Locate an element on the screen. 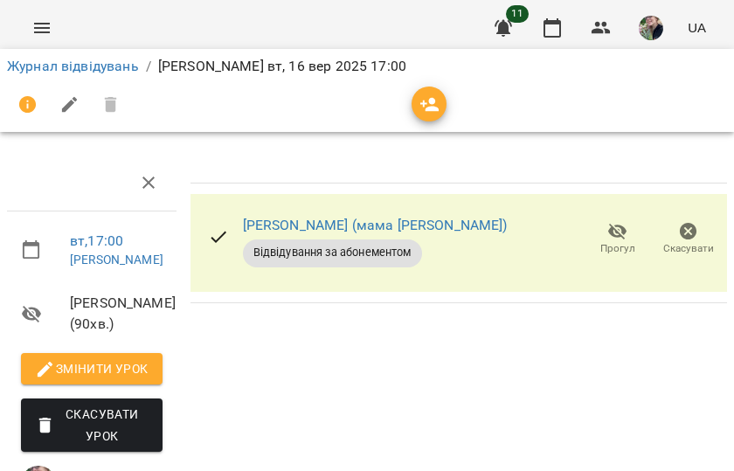  img: ee1b7481cd68f5b66c71edb09350e4c2.jpg is located at coordinates (651, 28).